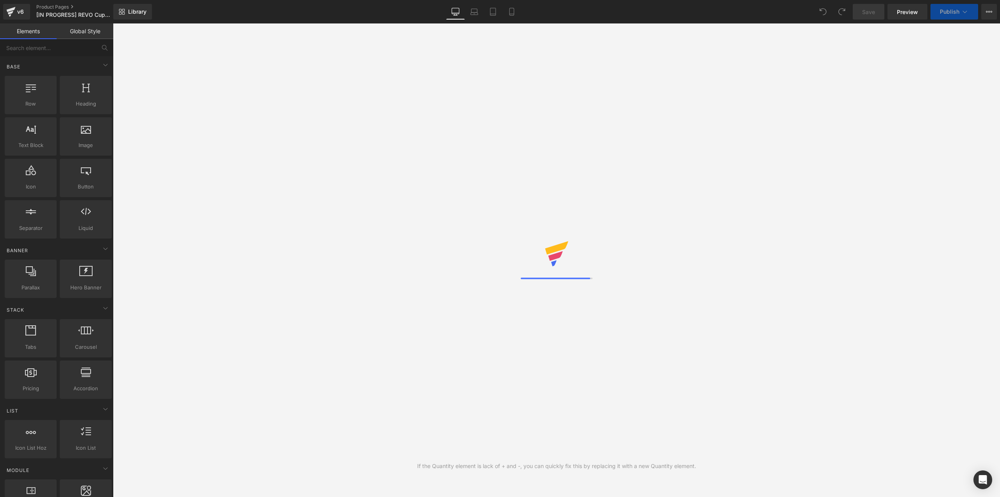 The height and width of the screenshot is (497, 1000). What do you see at coordinates (86, 104) in the screenshot?
I see `span: Heading` at bounding box center [86, 104].